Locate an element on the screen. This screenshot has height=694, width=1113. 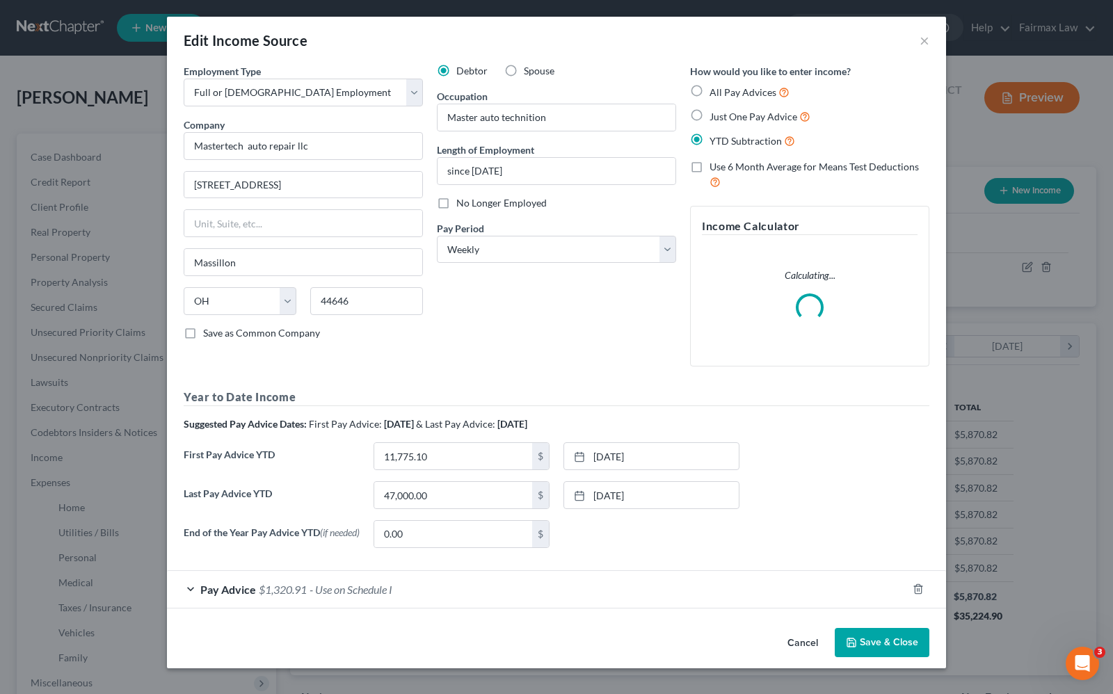
span: No Longer Employed is located at coordinates (502, 202).